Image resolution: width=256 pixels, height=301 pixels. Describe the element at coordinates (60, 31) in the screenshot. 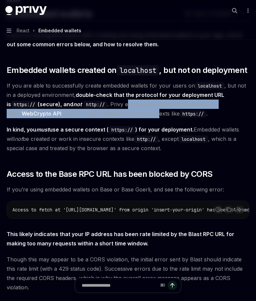

I see `div: Embedded wallets` at that location.